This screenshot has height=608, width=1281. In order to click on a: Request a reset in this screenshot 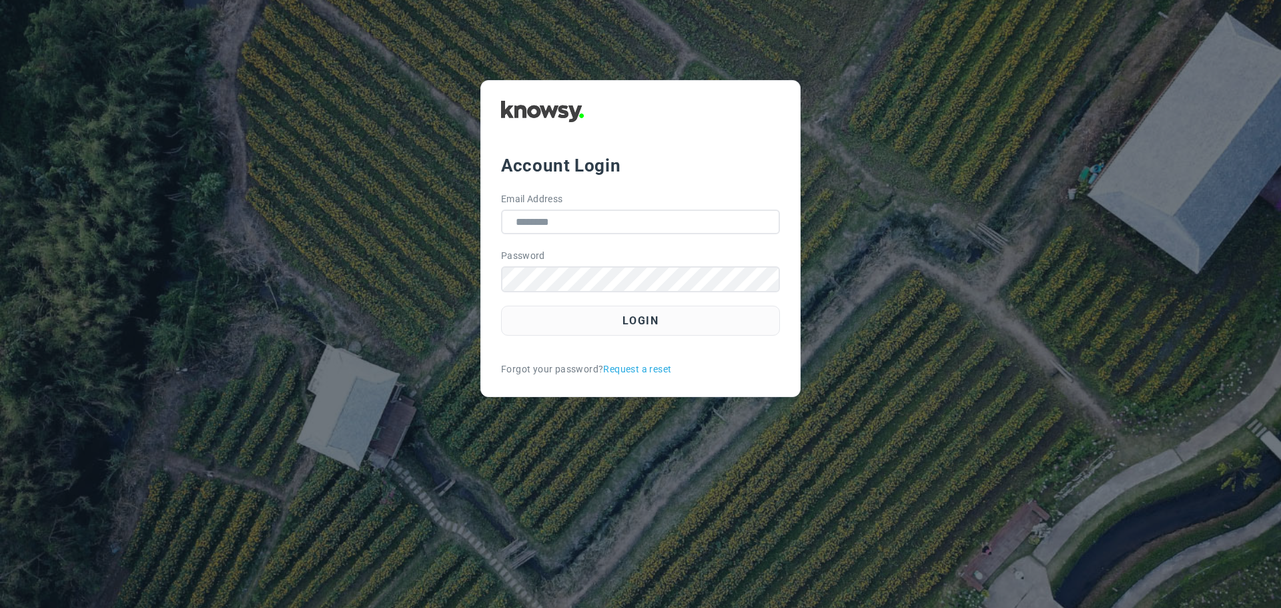, I will do `click(637, 369)`.